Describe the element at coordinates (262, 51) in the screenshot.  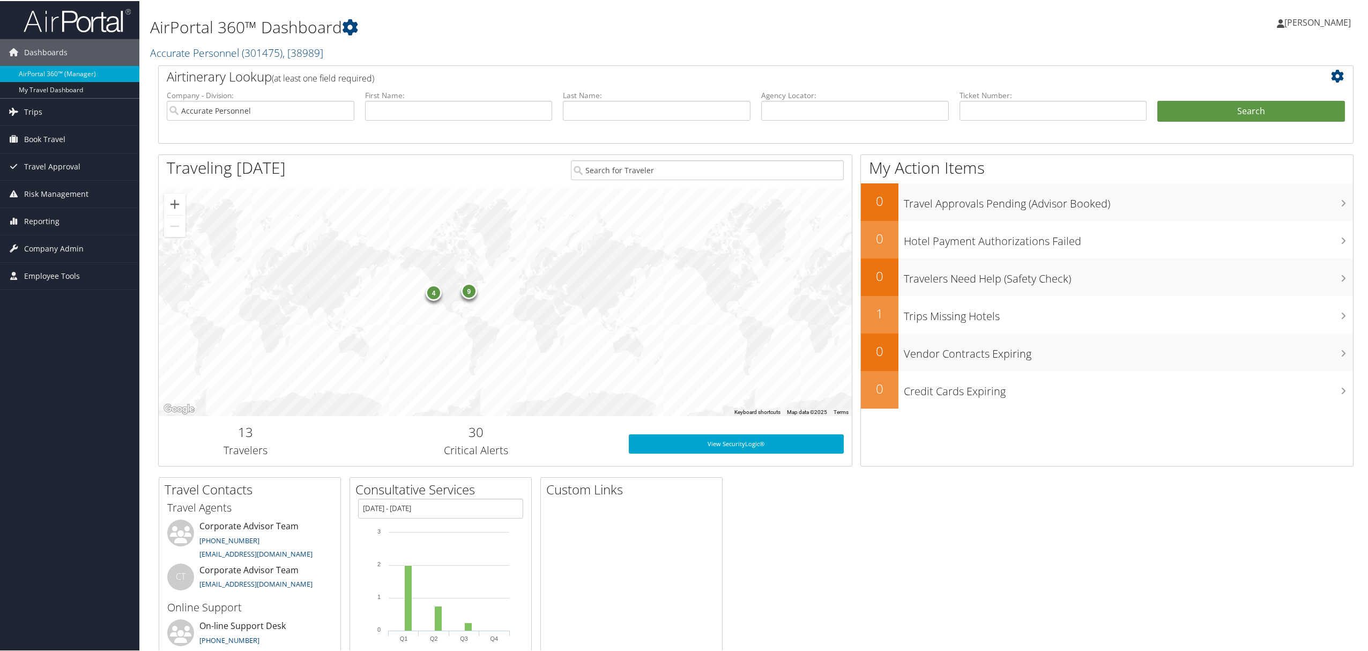
I see `span: ( 301475 )` at that location.